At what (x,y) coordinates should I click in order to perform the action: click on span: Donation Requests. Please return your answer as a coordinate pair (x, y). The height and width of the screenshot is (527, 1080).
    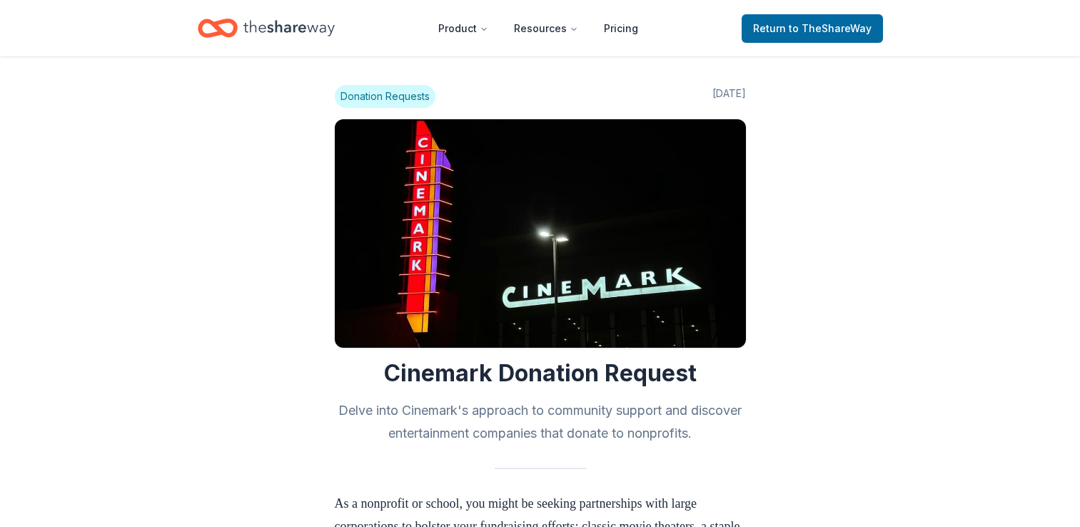
    Looking at the image, I should click on (385, 96).